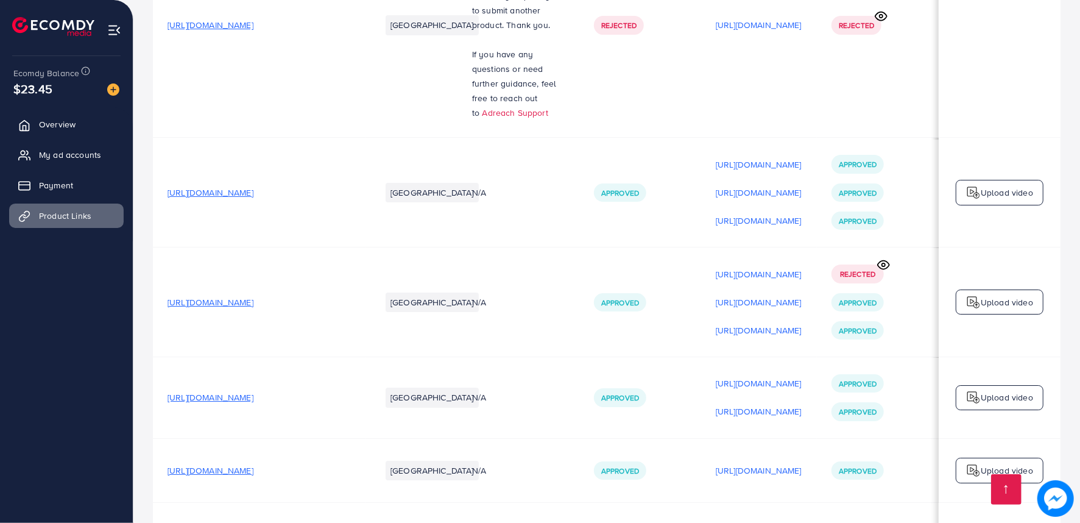  Describe the element at coordinates (66, 124) in the screenshot. I see `a: Overview` at that location.